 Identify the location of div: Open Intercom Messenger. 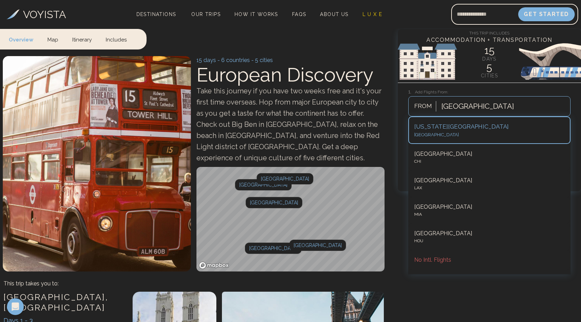
(15, 307).